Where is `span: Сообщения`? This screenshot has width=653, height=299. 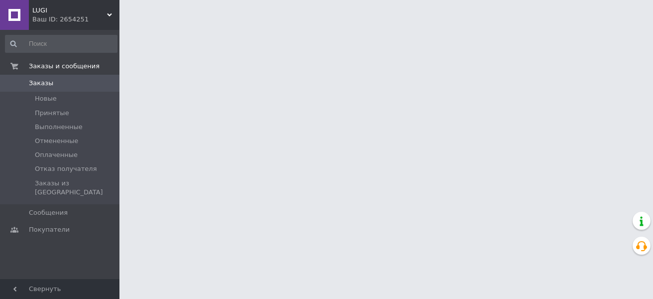 span: Сообщения is located at coordinates (48, 213).